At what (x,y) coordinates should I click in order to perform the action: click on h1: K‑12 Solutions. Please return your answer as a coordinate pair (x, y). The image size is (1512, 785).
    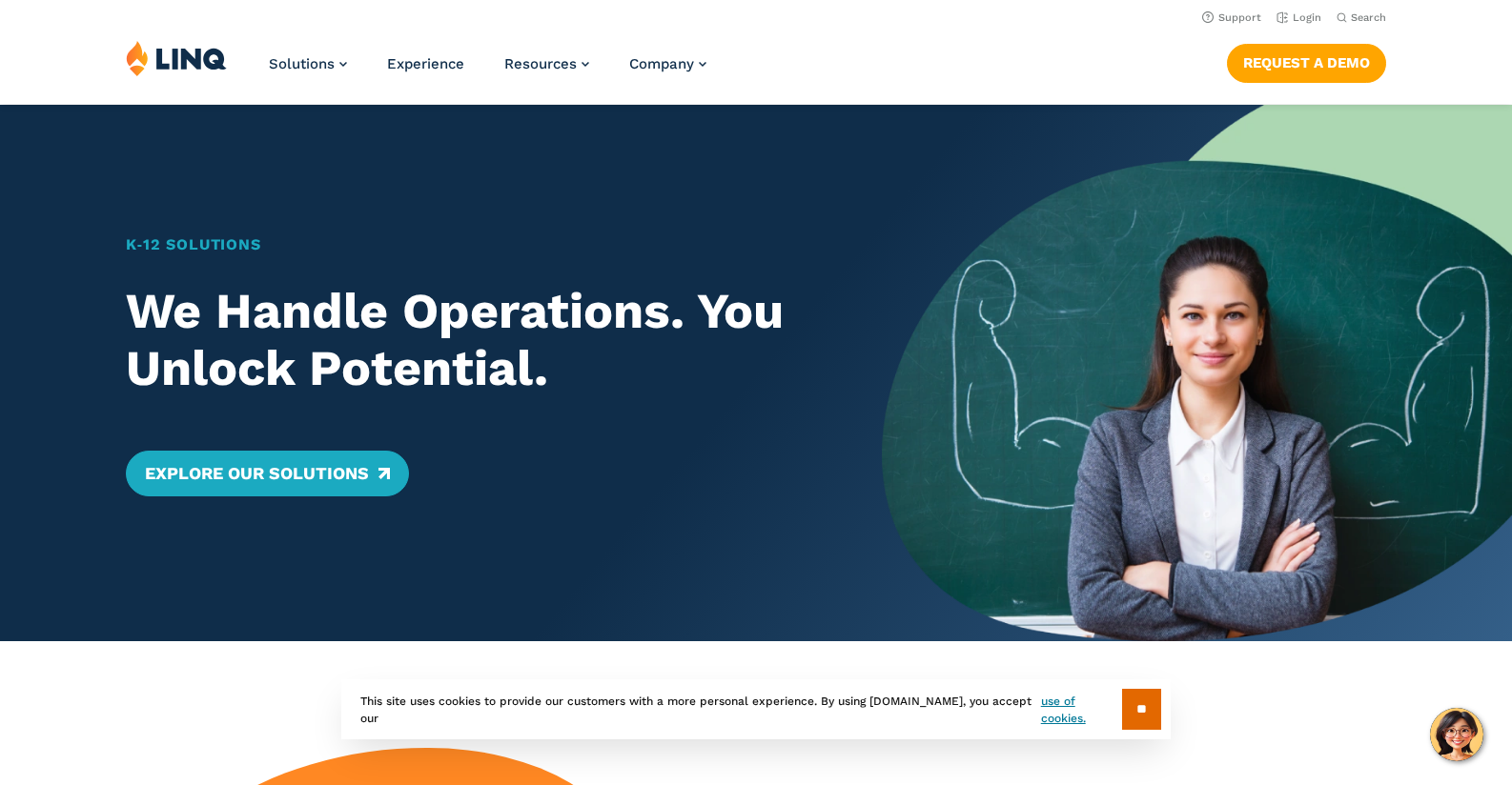
    Looking at the image, I should click on (473, 245).